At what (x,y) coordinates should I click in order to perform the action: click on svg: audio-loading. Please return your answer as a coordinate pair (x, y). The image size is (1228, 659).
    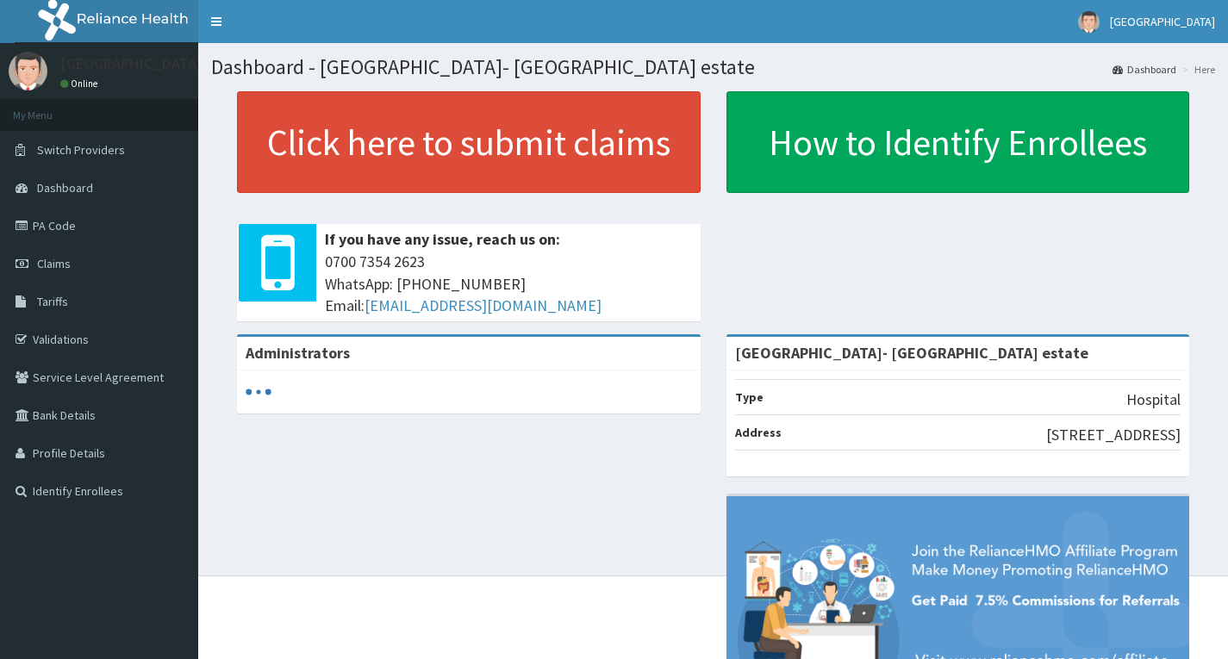
    Looking at the image, I should click on (259, 392).